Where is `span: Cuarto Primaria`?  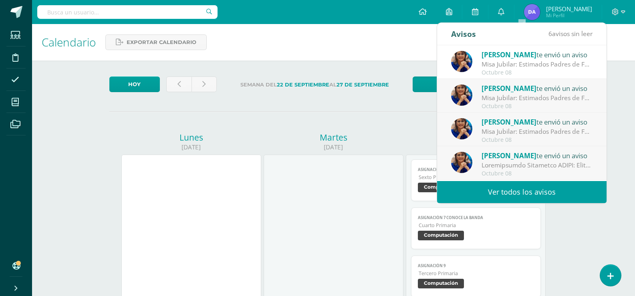
span: Cuarto Primaria is located at coordinates (476, 225).